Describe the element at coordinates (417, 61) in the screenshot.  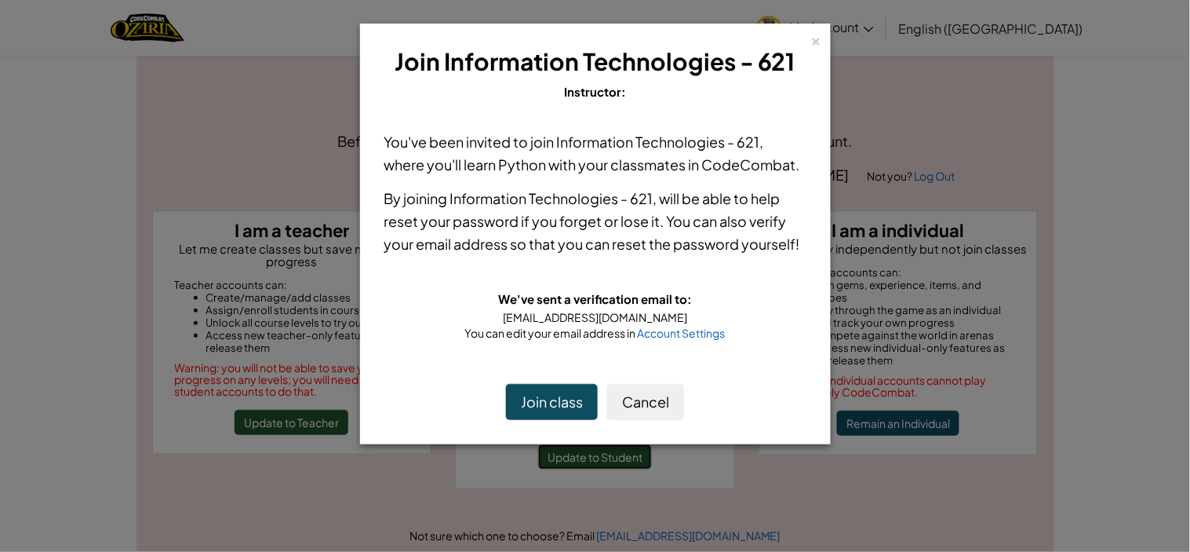
I see `span: Join` at that location.